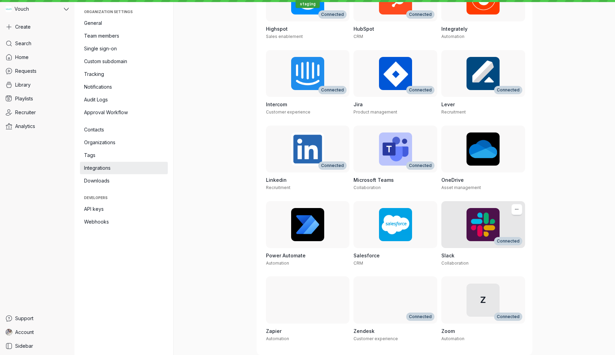 The height and width of the screenshot is (355, 615). What do you see at coordinates (37, 57) in the screenshot?
I see `a: Home` at bounding box center [37, 57].